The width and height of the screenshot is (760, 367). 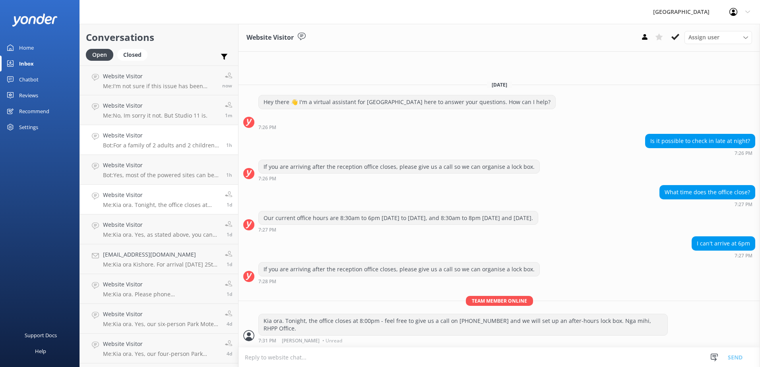 I want to click on a: Website VisitorMe:Kia ora. Yes, our six-person Park Motels 2 and 17 are available this weekend ([..., so click(x=159, y=319).